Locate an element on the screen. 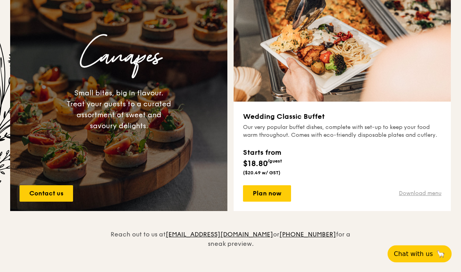 This screenshot has width=461, height=272. div: Small bites, big in flavour. Treat your guests to a curated assortment of sweet and savoury delig... is located at coordinates (119, 110).